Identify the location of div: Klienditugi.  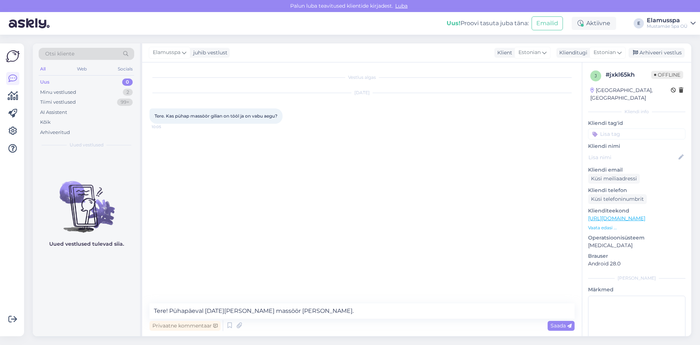
(572, 53).